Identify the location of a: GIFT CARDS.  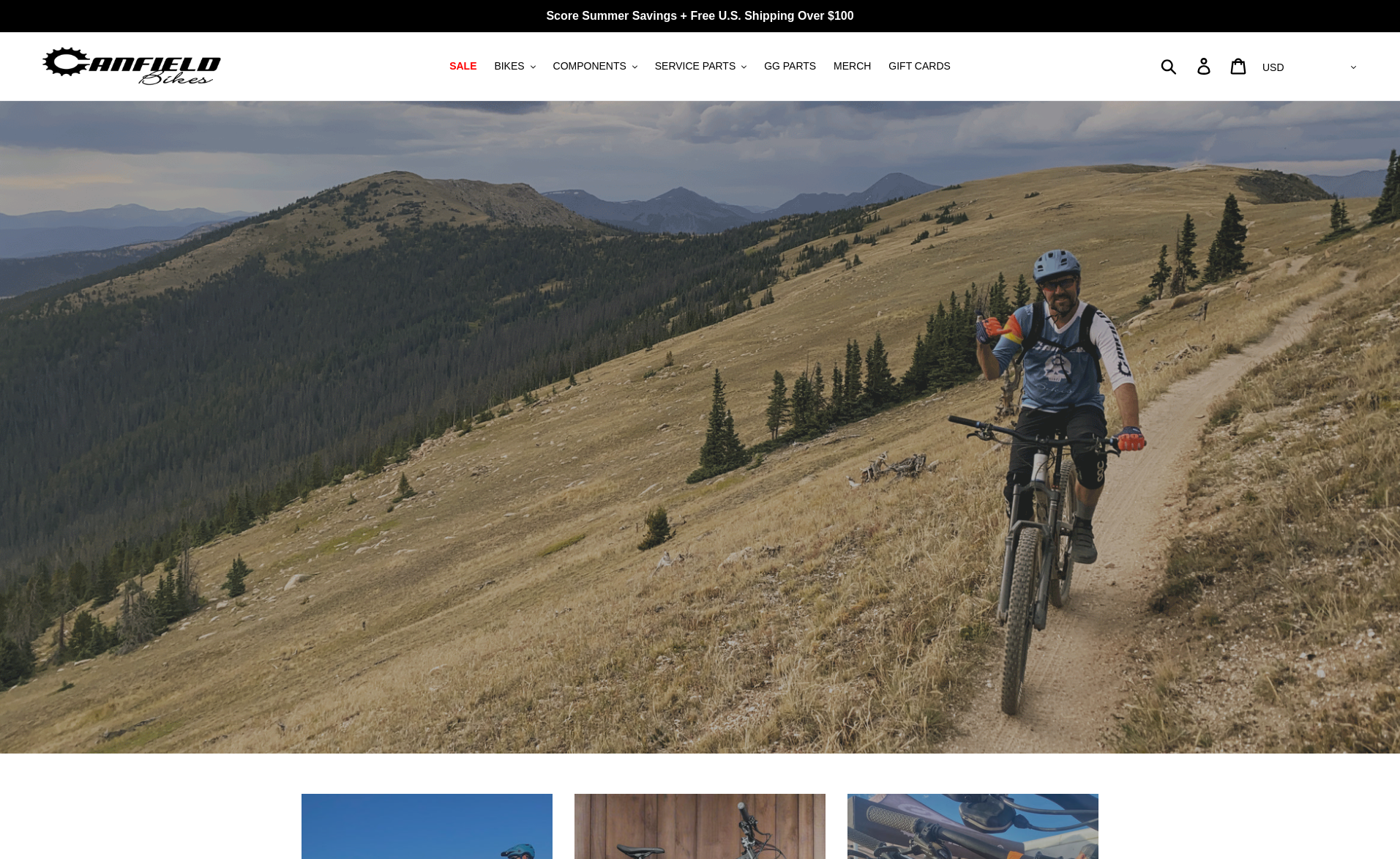
(919, 66).